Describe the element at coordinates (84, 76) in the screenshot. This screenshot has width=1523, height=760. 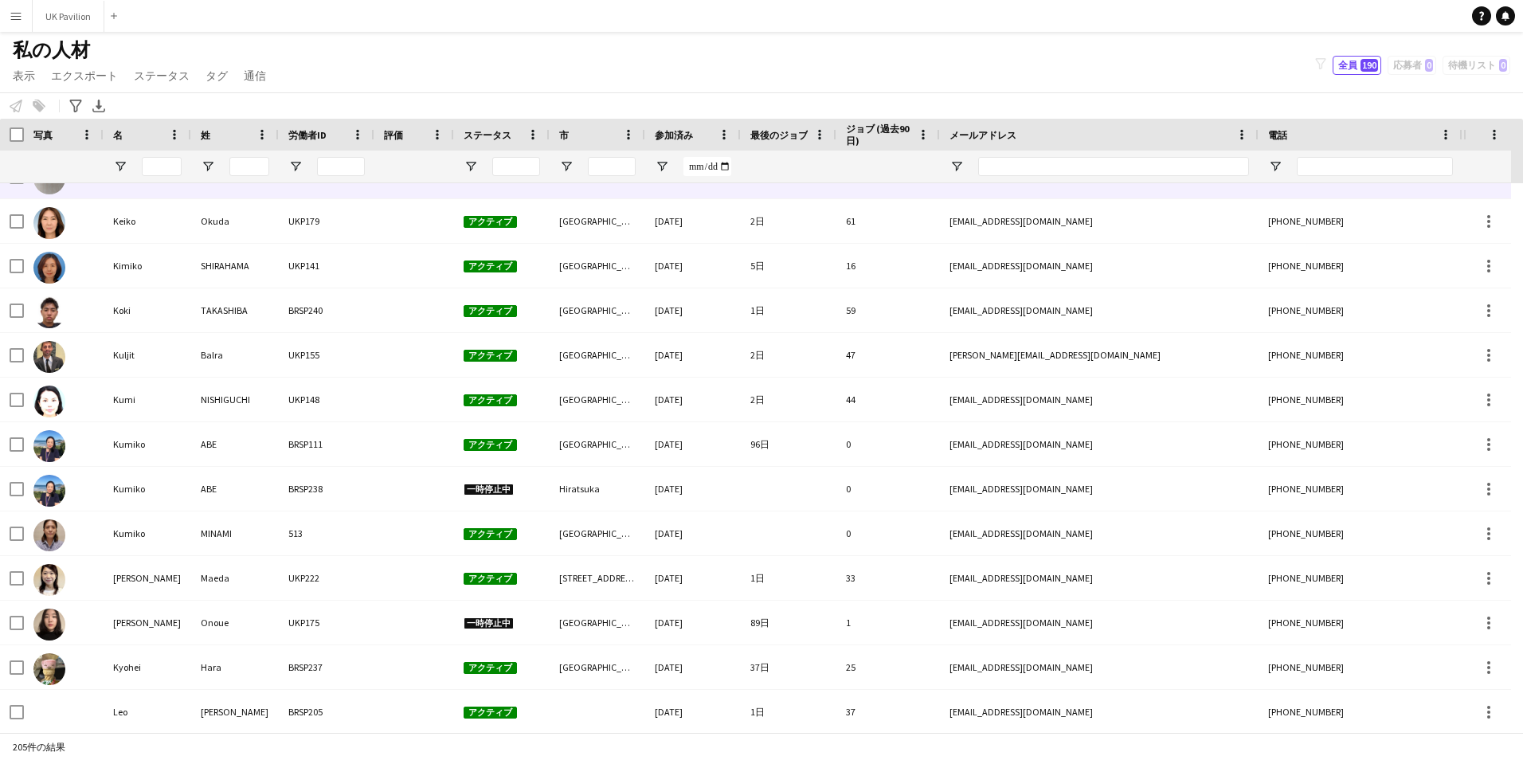
I see `a: エクスポート` at that location.